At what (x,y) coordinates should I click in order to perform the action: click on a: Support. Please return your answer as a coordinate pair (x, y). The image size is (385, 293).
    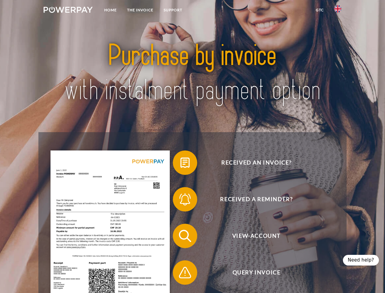
    Looking at the image, I should click on (173, 10).